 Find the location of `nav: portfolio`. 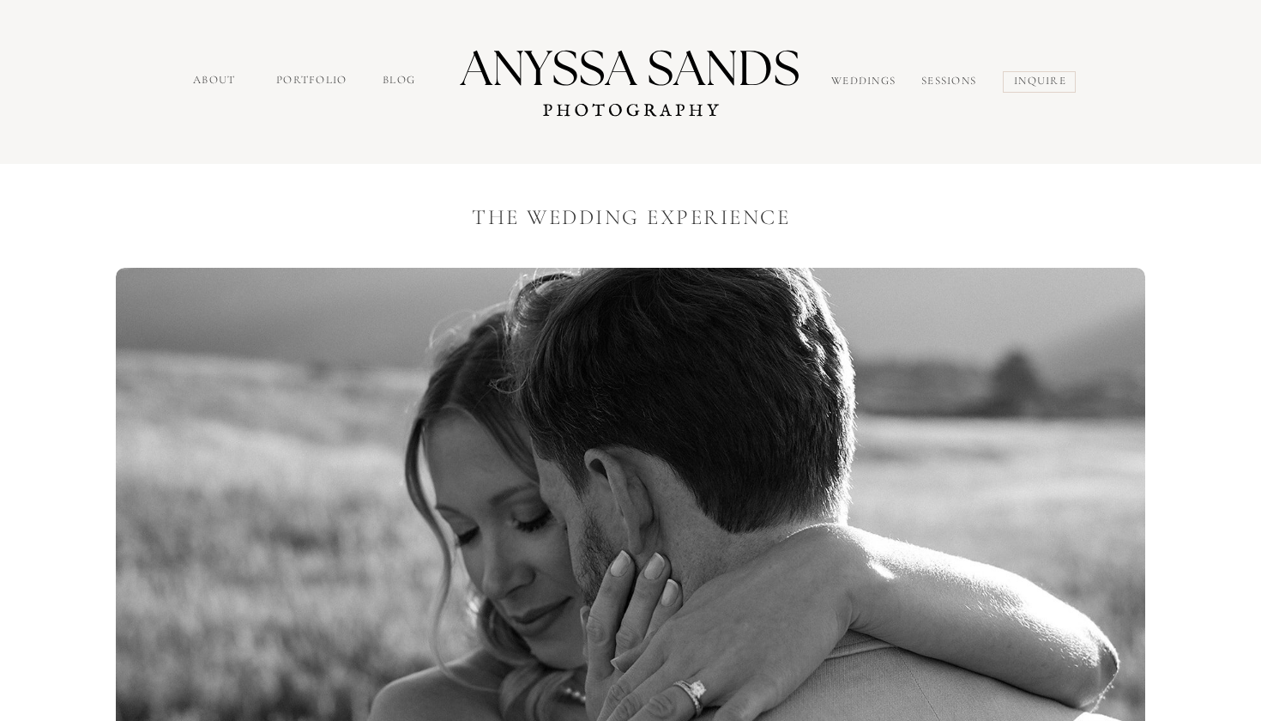

nav: portfolio is located at coordinates (313, 81).